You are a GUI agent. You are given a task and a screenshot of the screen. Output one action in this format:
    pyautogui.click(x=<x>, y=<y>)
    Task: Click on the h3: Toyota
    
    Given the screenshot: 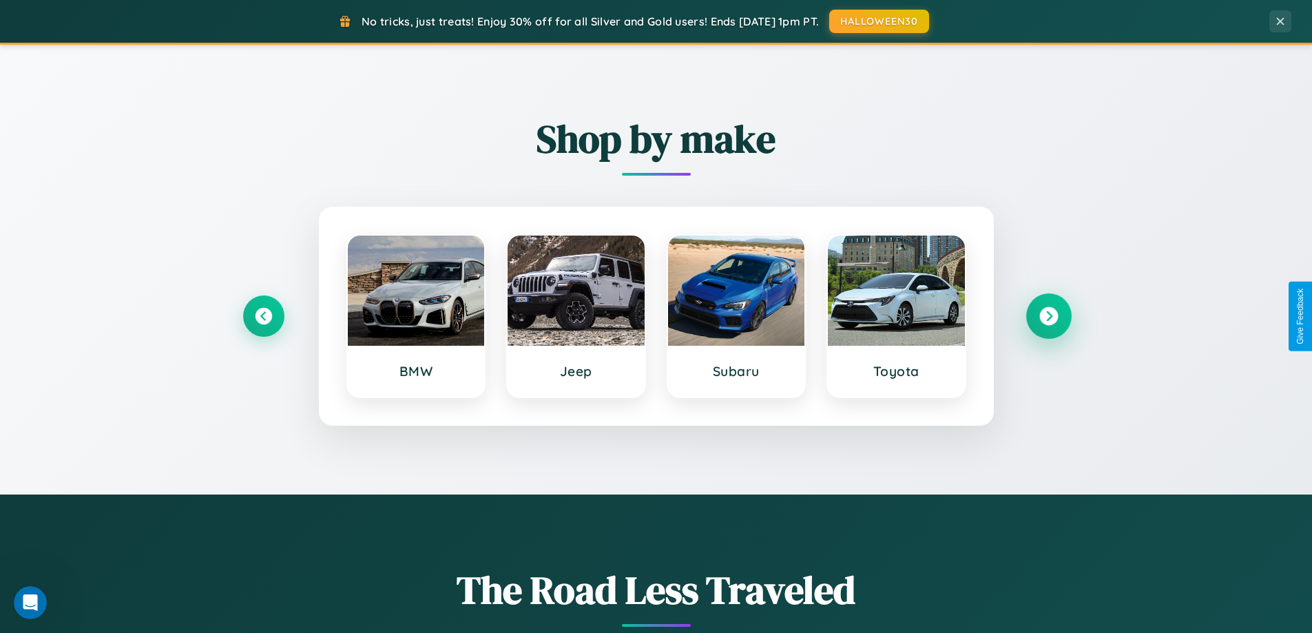 What is the action you would take?
    pyautogui.click(x=896, y=371)
    